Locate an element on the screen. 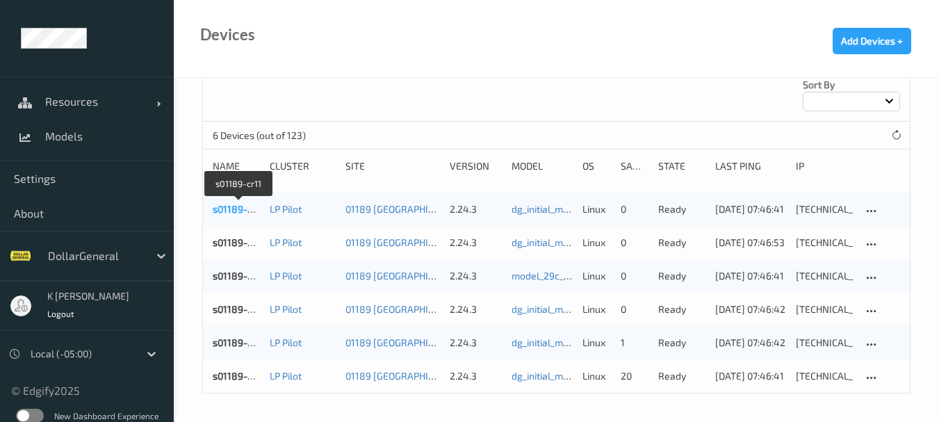 The height and width of the screenshot is (422, 939). a: s01189-cr11 is located at coordinates (238, 208).